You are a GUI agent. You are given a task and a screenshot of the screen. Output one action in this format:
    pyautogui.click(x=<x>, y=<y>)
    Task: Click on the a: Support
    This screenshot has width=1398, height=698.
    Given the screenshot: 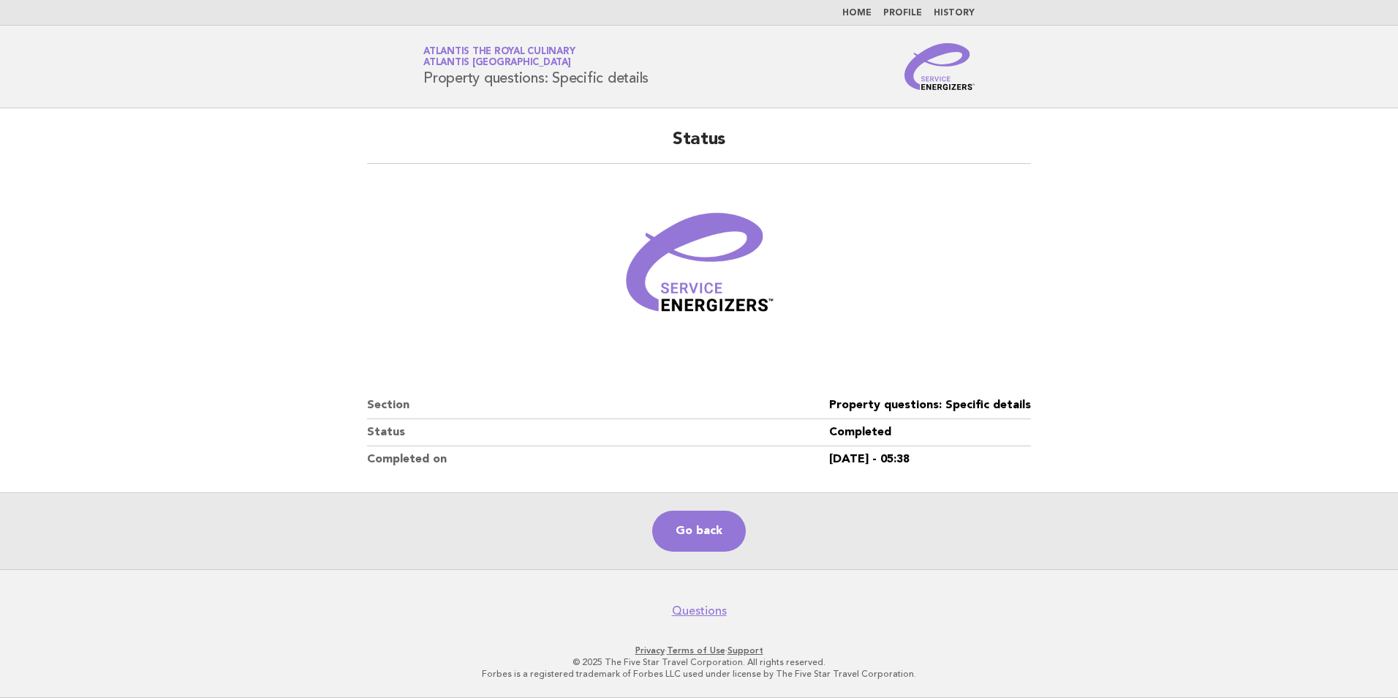 What is the action you would take?
    pyautogui.click(x=745, y=650)
    